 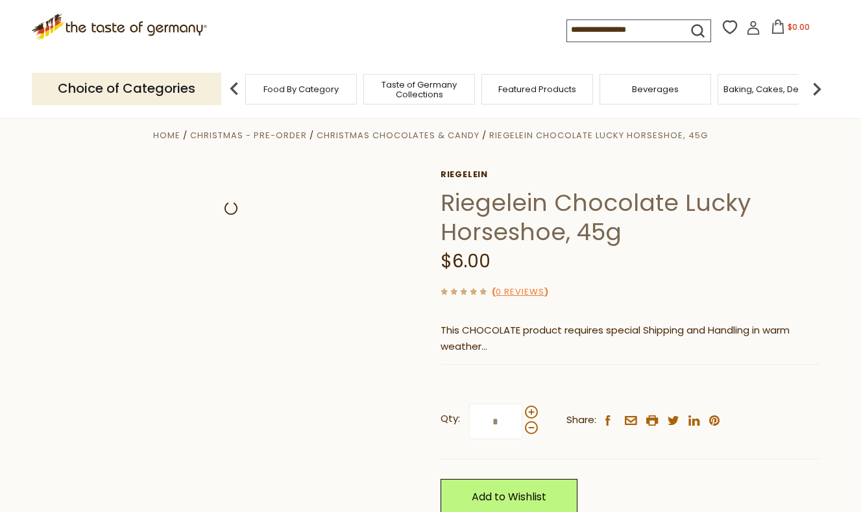 I want to click on span: Food By Category, so click(x=301, y=89).